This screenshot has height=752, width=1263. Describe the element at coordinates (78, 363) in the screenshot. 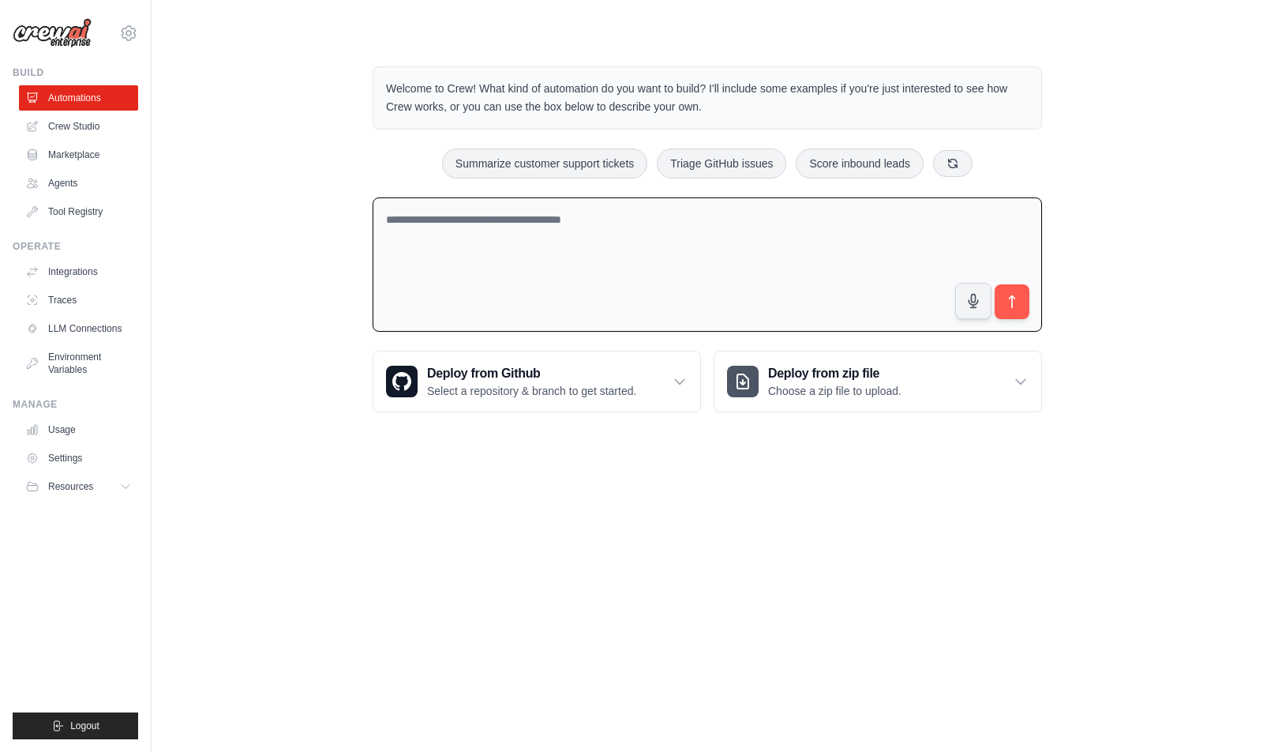

I see `a: Environment Variables` at that location.